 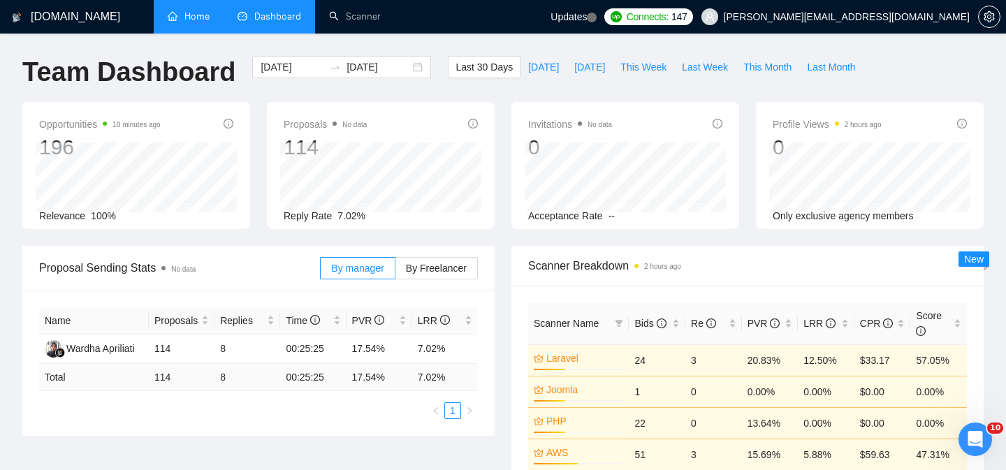 What do you see at coordinates (484, 67) in the screenshot?
I see `button: Last 30 Days` at bounding box center [484, 67].